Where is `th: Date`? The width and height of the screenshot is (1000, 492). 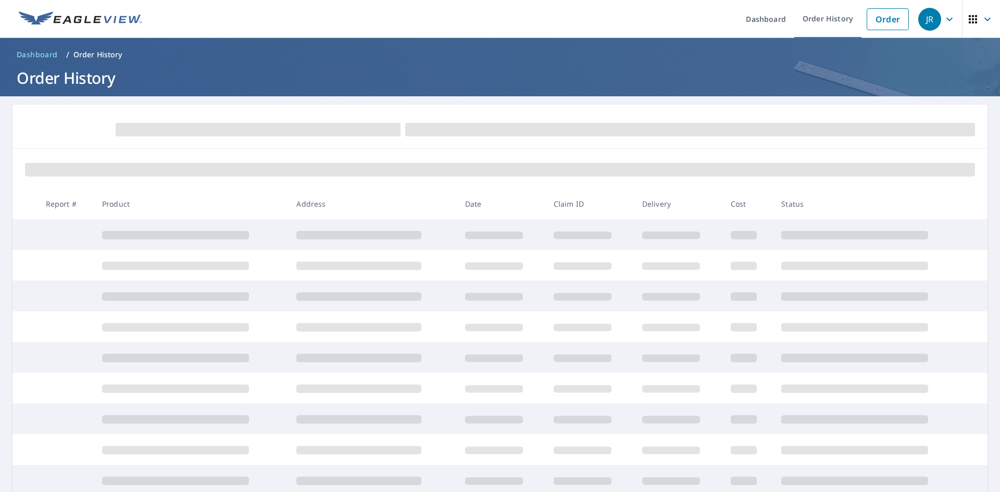
th: Date is located at coordinates (501, 204).